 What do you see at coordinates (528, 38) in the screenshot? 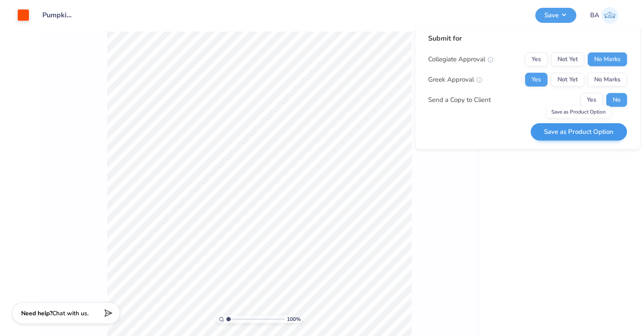
I see `div: Submit for` at bounding box center [528, 38].